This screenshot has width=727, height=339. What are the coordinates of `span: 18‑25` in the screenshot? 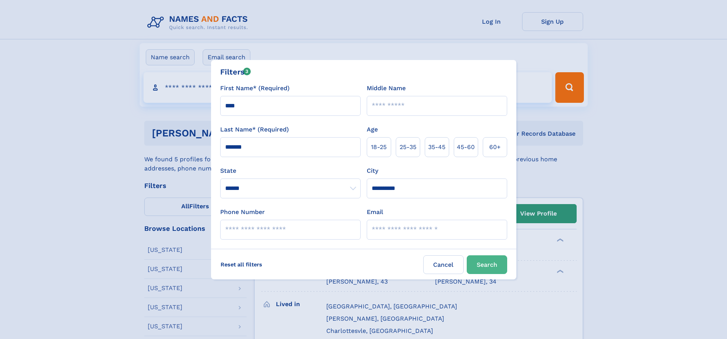 It's located at (379, 147).